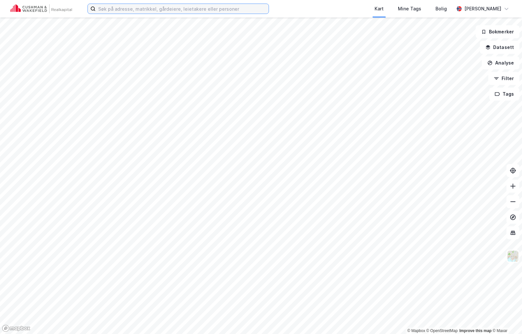  I want to click on a: Improve this map, so click(476, 331).